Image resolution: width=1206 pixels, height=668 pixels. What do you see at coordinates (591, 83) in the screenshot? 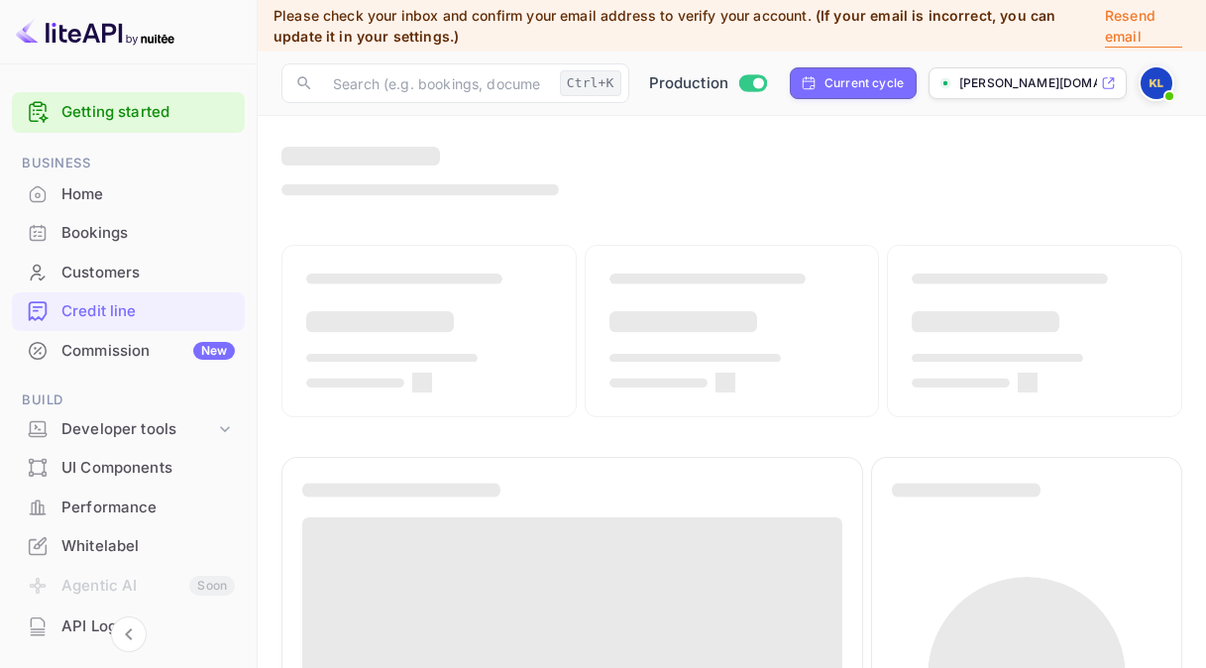
I see `div: Ctrl+K` at bounding box center [591, 83].